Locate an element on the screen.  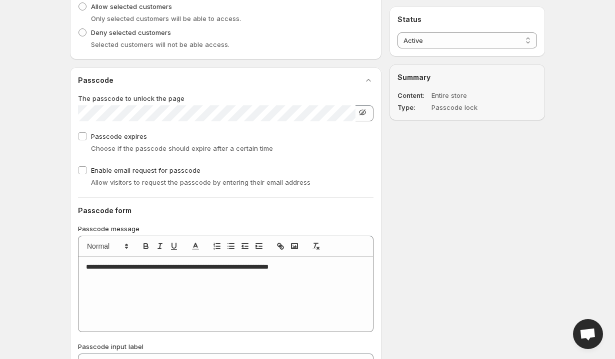
span: Passcode expires is located at coordinates (119, 136).